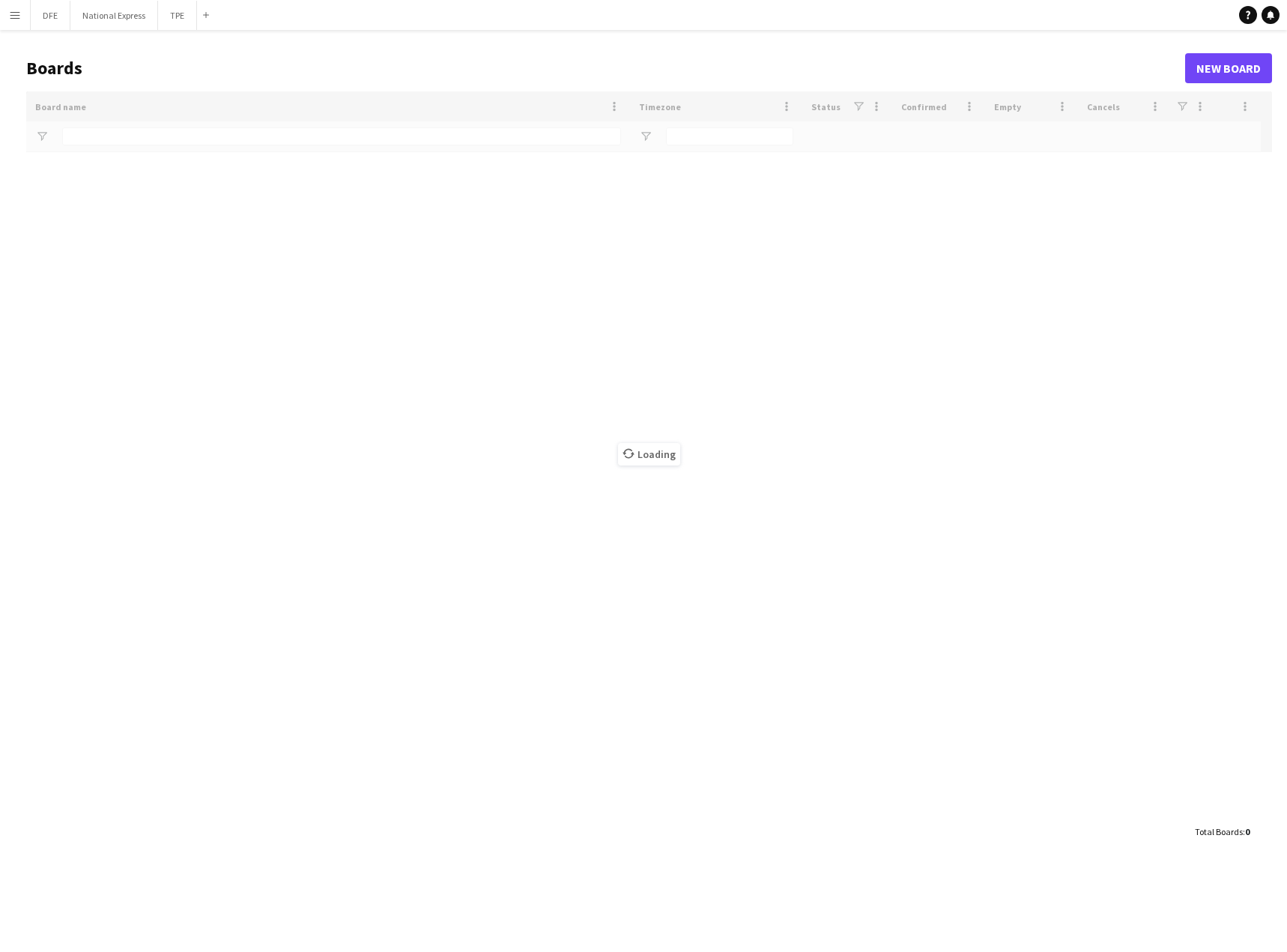  Describe the element at coordinates (1229, 68) in the screenshot. I see `a: New Board` at that location.